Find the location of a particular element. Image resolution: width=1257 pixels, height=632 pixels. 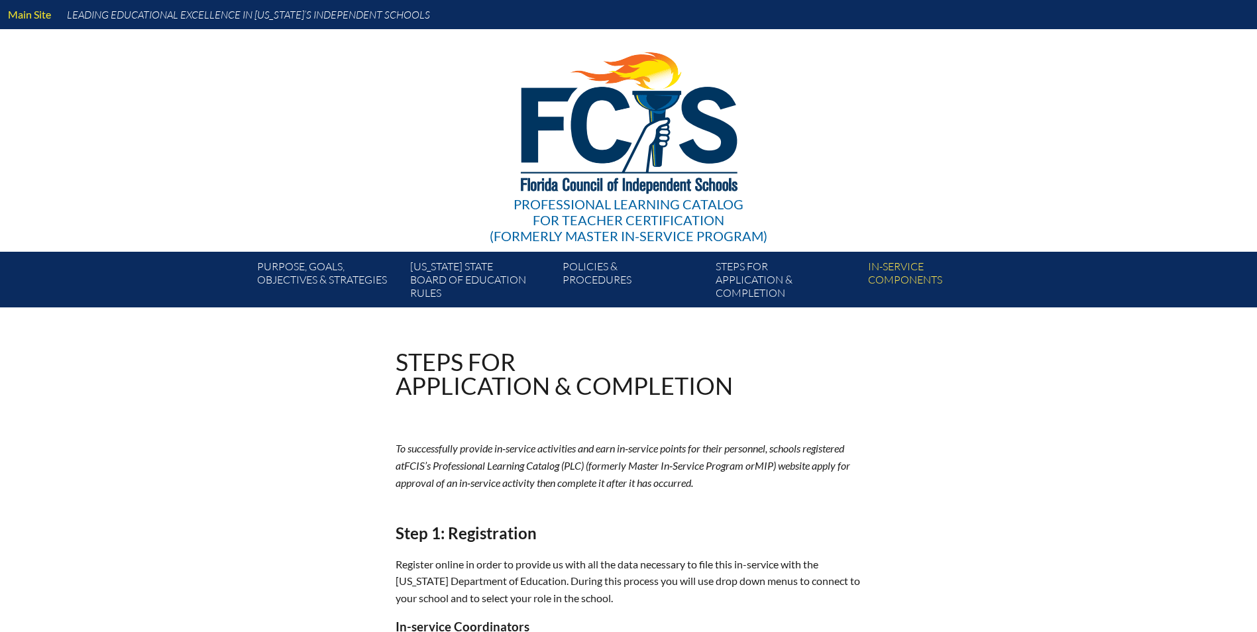

span: PLC is located at coordinates (573, 465).